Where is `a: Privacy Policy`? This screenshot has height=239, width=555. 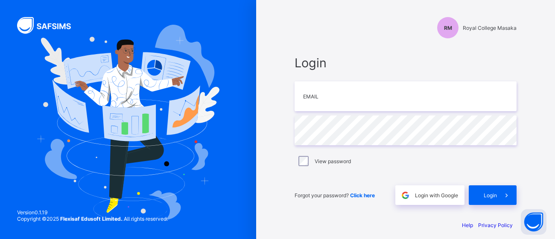
a: Privacy Policy is located at coordinates (495, 225).